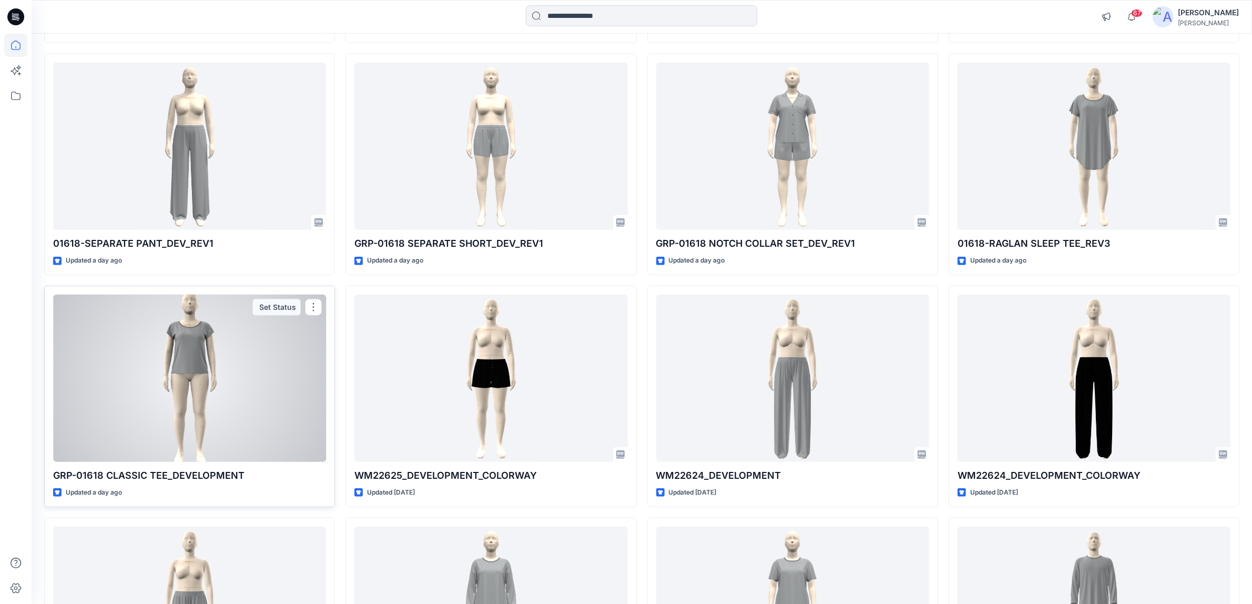  What do you see at coordinates (1094, 146) in the screenshot?
I see `a: 01618-RAGLAN SLEEP TEE_REV3` at bounding box center [1094, 146].